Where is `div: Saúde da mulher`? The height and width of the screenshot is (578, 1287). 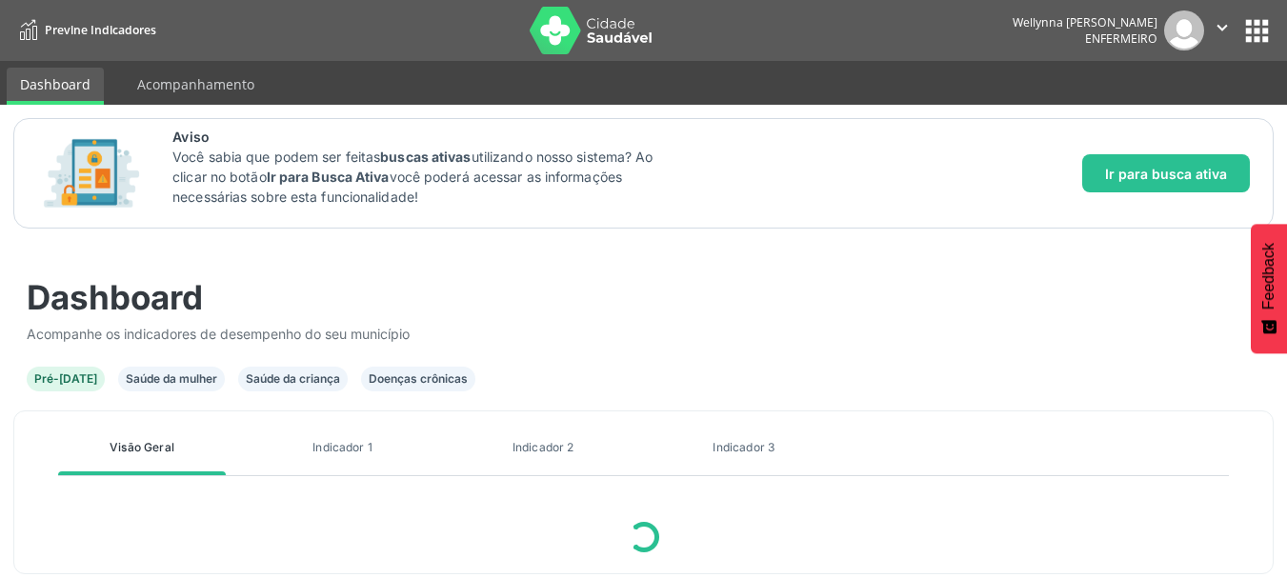 div: Saúde da mulher is located at coordinates (172, 379).